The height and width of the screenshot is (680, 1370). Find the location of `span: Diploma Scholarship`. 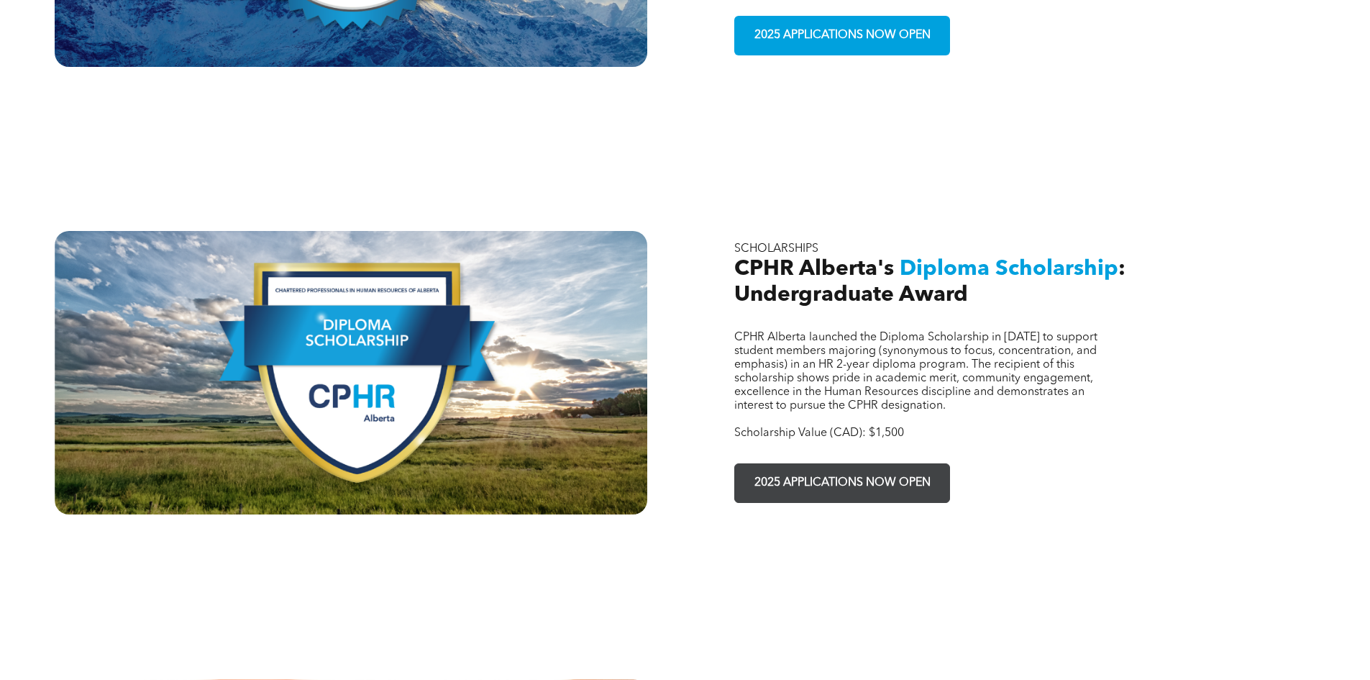

span: Diploma Scholarship is located at coordinates (1009, 269).